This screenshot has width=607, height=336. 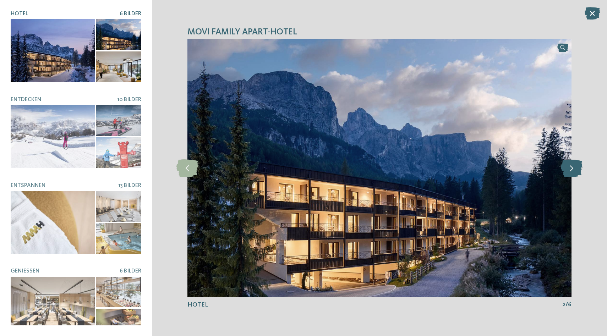 What do you see at coordinates (25, 271) in the screenshot?
I see `span: Genießen` at bounding box center [25, 271].